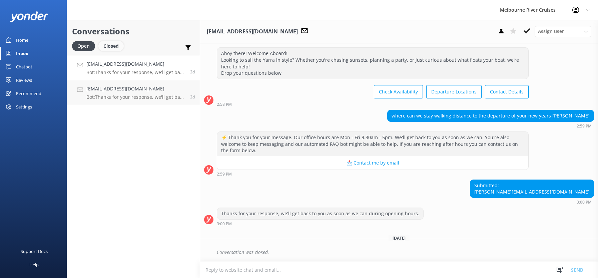 This screenshot has height=278, width=598. What do you see at coordinates (133, 31) in the screenshot?
I see `h2: Conversations` at bounding box center [133, 31].